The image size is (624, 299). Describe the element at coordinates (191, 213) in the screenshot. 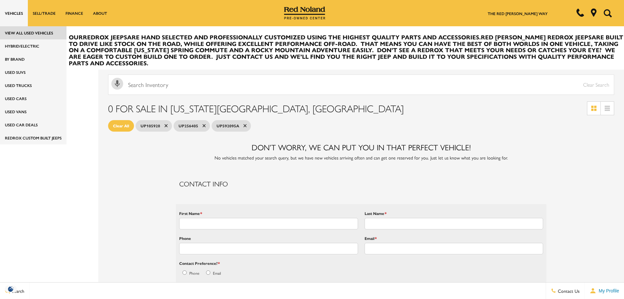

I see `label: First Name` at that location.